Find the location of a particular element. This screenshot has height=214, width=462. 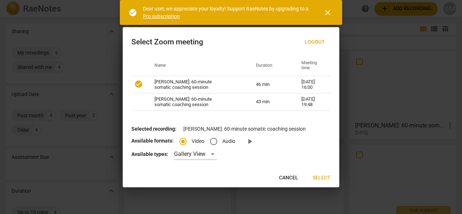

b: Available types: is located at coordinates (150, 154).